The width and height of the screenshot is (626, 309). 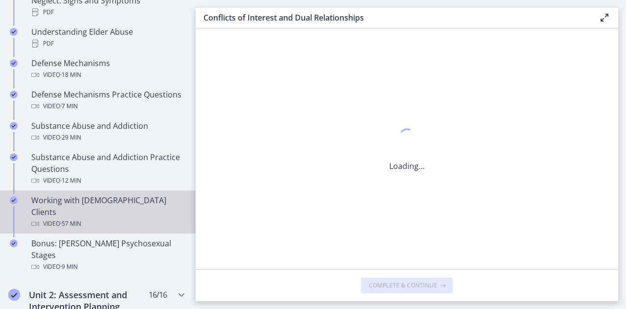 I want to click on span: · 29 min, so click(x=70, y=137).